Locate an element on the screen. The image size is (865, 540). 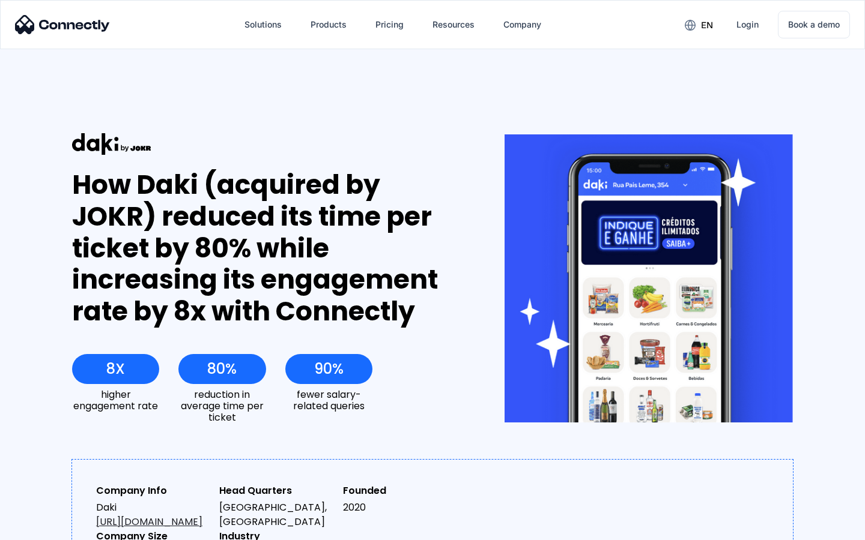
div: Pricing is located at coordinates (389, 25).